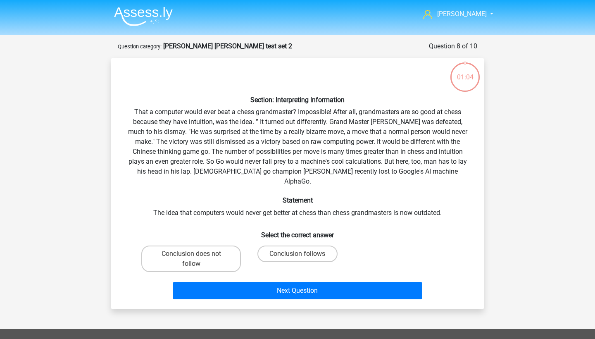 Image resolution: width=595 pixels, height=339 pixels. Describe the element at coordinates (297, 254) in the screenshot. I see `label: Conclusion follows` at that location.